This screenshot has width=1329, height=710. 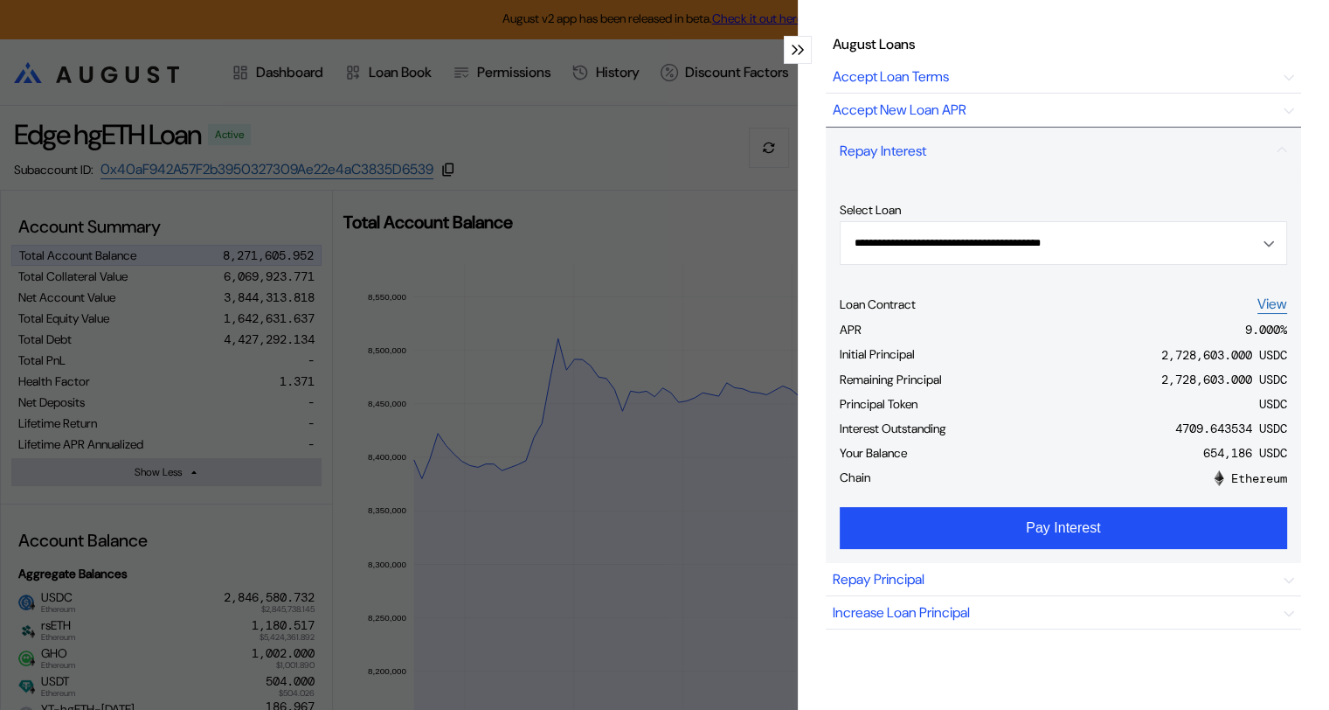 What do you see at coordinates (893, 428) in the screenshot?
I see `div: Interest Outstanding` at bounding box center [893, 428].